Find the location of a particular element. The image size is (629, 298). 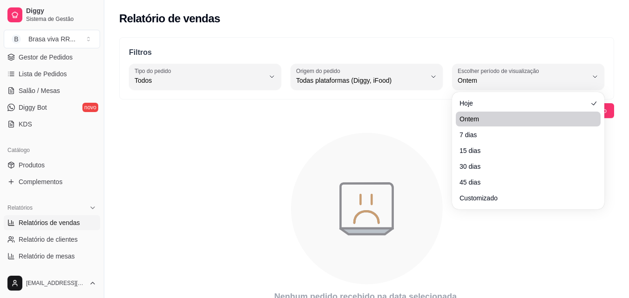

span: Todas plataformas (Diggy, iFood) is located at coordinates (361, 81).